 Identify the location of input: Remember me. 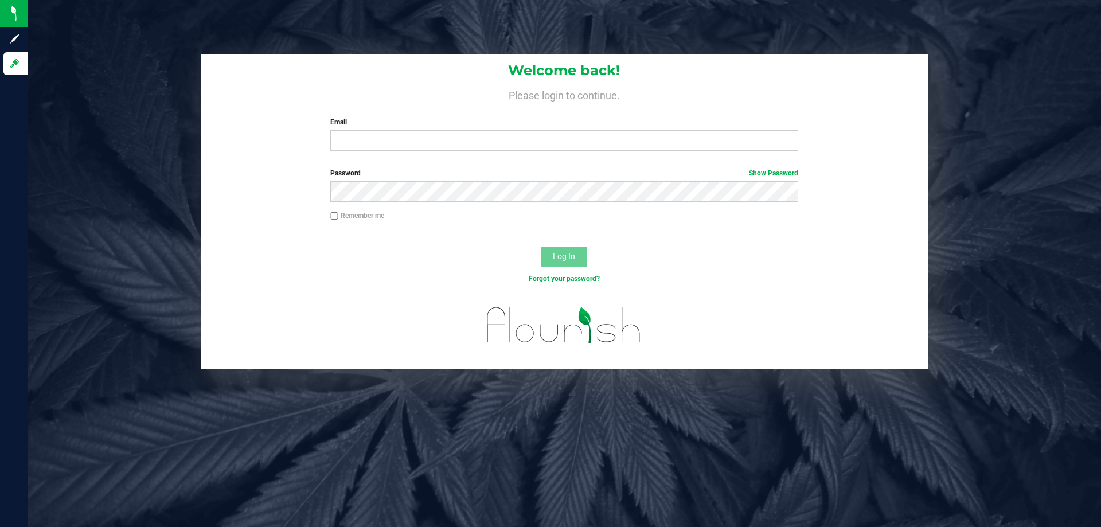
(334, 216).